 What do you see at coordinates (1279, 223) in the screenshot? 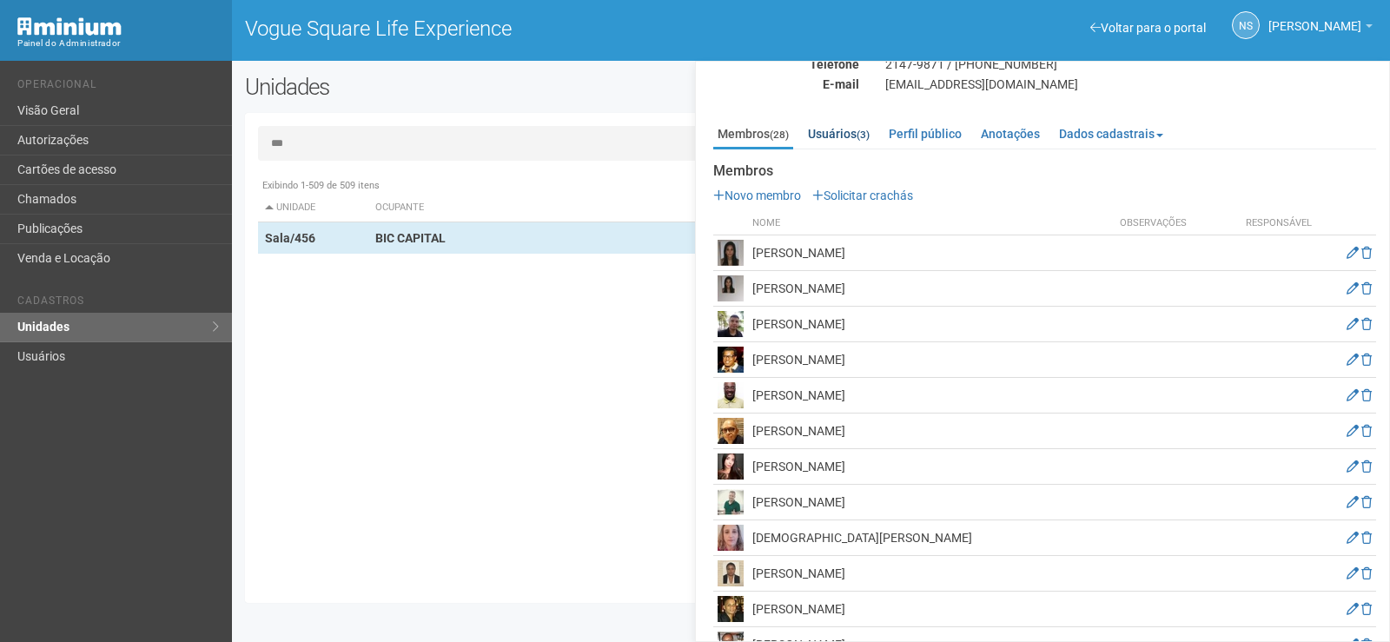
I see `th: Responsável` at bounding box center [1279, 223].